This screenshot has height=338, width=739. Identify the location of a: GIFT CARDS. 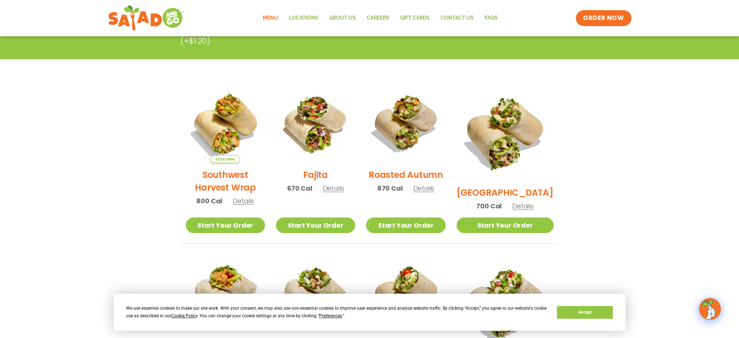
(415, 18).